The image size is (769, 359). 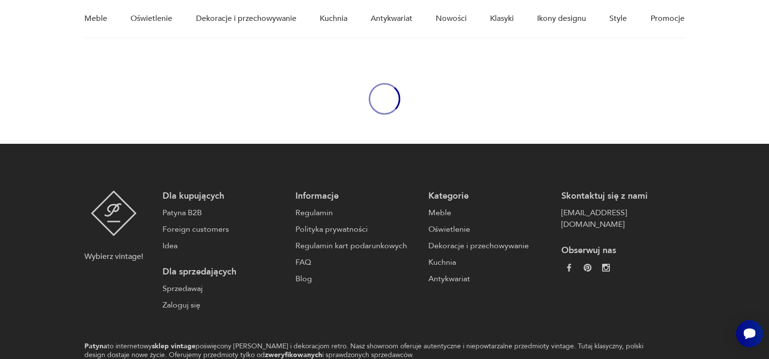 What do you see at coordinates (490, 262) in the screenshot?
I see `a: Kuchnia` at bounding box center [490, 262].